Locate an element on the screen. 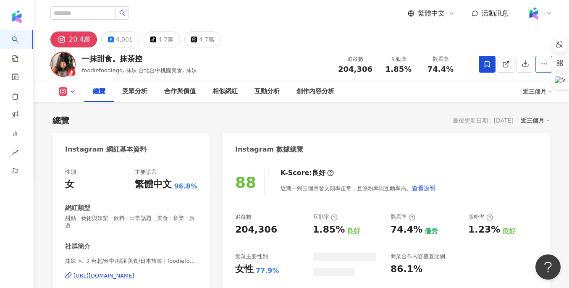 Image resolution: width=569 pixels, height=288 pixels. div: 主要語言 is located at coordinates (146, 172).